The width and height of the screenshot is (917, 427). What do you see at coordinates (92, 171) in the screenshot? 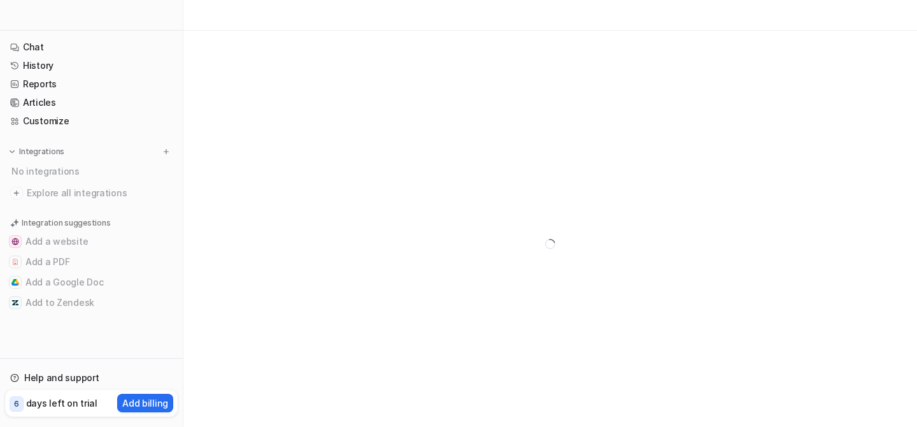
I see `div: No integrations` at bounding box center [92, 171].